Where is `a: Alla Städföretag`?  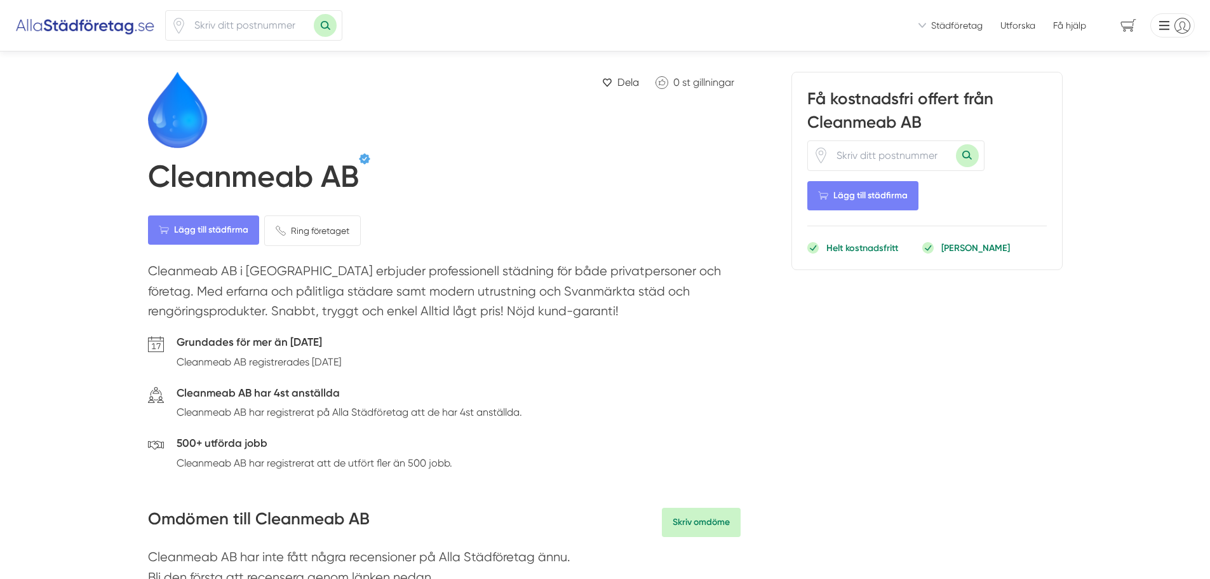 a: Alla Städföretag is located at coordinates (85, 25).